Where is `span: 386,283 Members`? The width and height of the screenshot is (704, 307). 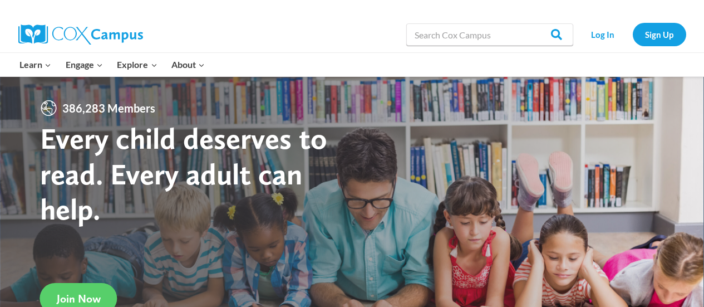 span: 386,283 Members is located at coordinates (108, 108).